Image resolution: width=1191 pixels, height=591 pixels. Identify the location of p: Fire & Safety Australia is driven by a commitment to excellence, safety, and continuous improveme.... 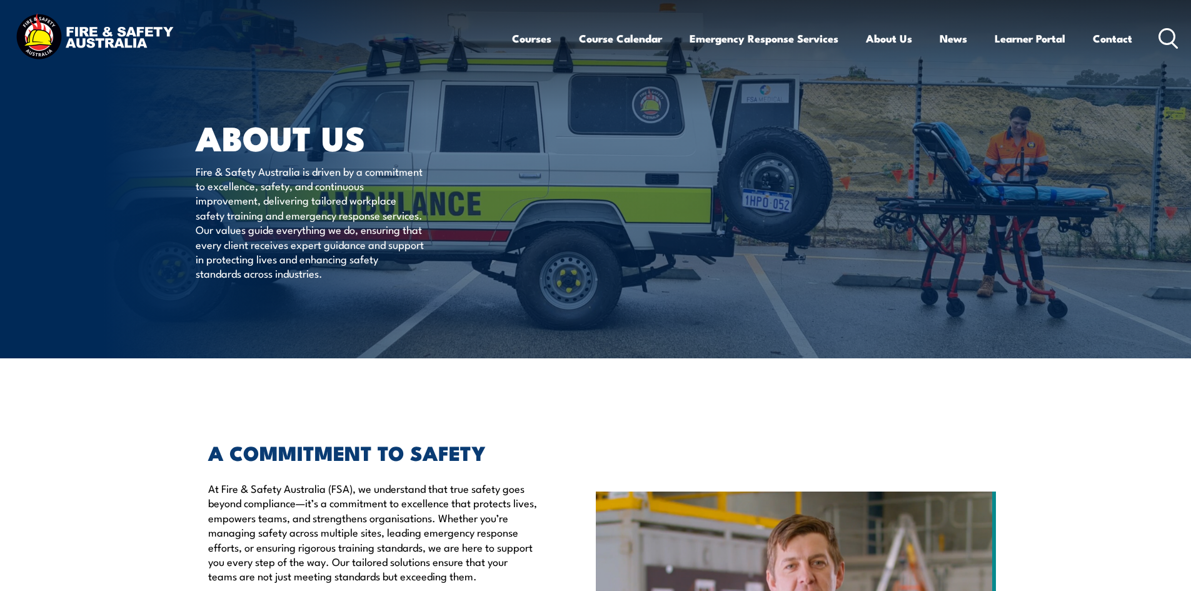
(309, 222).